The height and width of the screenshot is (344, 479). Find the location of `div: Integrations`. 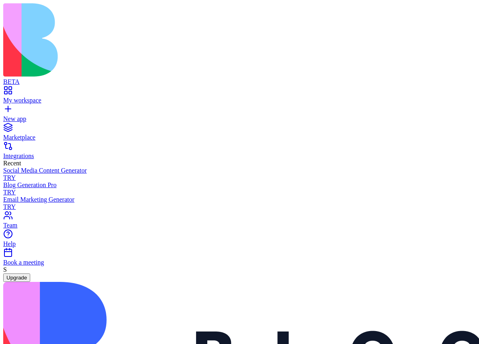

div: Integrations is located at coordinates (240, 156).